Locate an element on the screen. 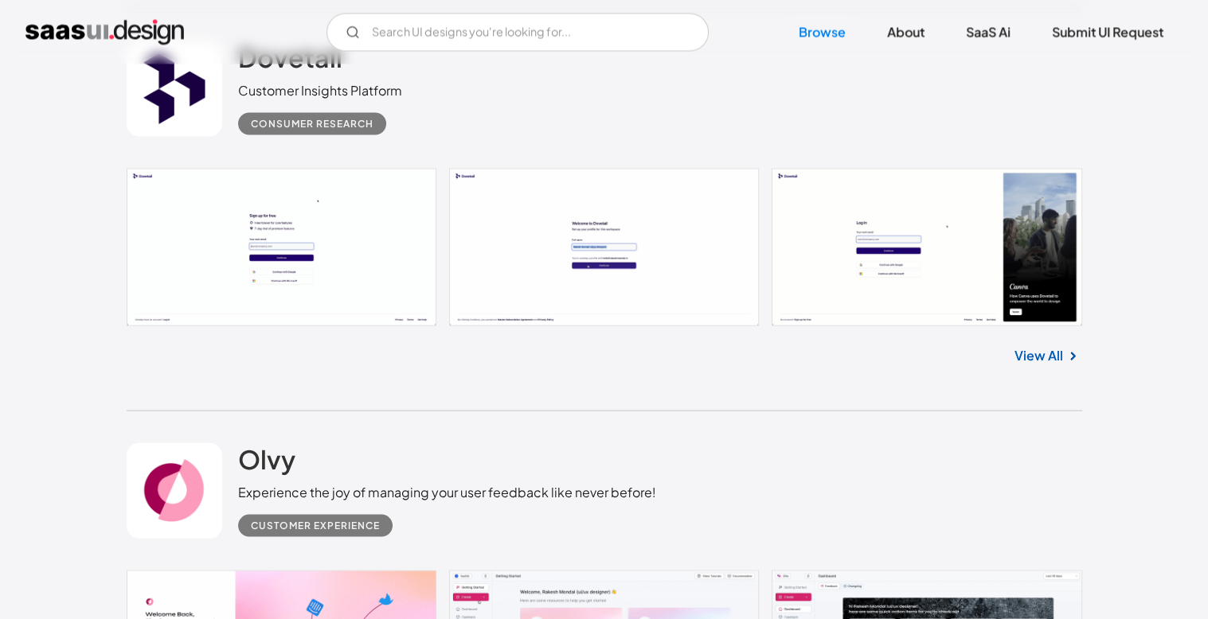  div: Customer Insights Platform is located at coordinates (320, 90).